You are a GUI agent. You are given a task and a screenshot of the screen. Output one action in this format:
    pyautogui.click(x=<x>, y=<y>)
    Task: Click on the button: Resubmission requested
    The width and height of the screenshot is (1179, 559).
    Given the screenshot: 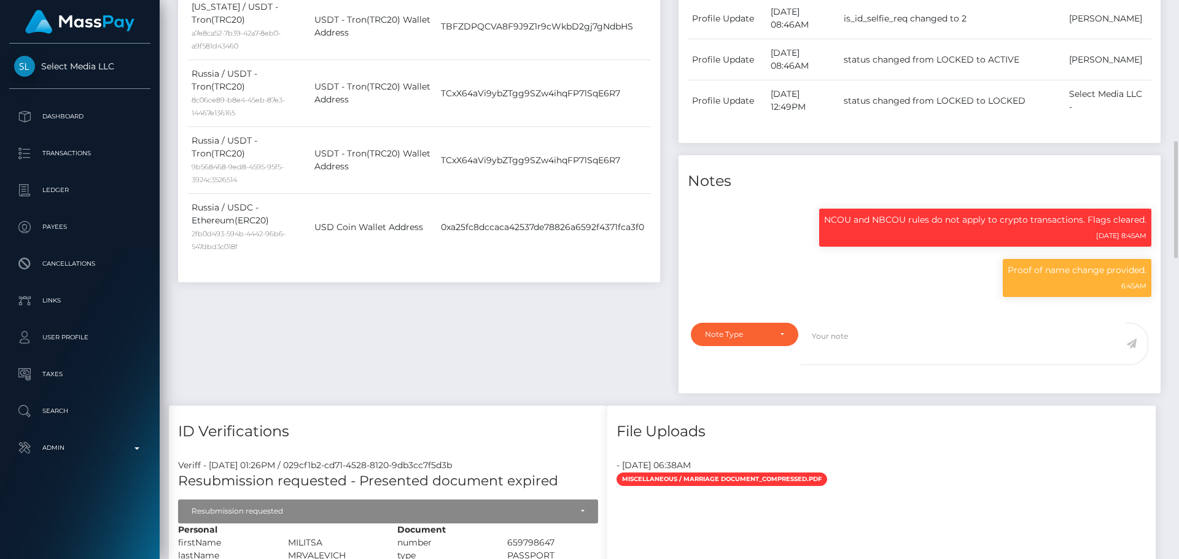 What is the action you would take?
    pyautogui.click(x=388, y=511)
    